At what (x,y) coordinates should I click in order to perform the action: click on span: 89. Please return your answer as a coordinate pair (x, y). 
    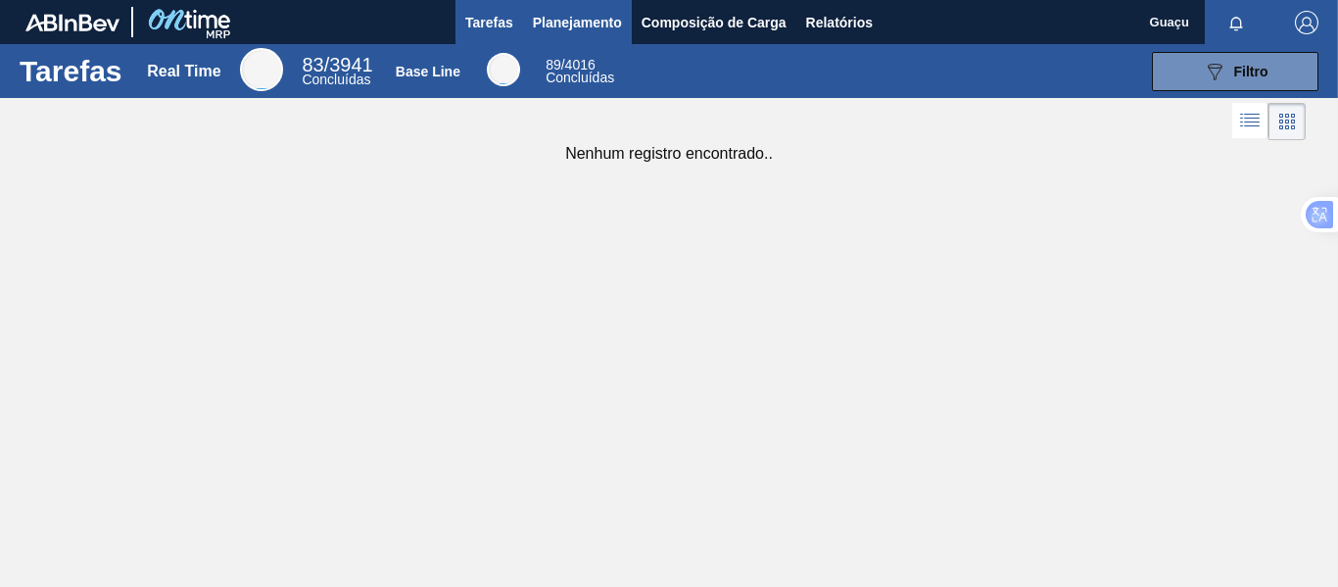
    Looking at the image, I should click on (553, 65).